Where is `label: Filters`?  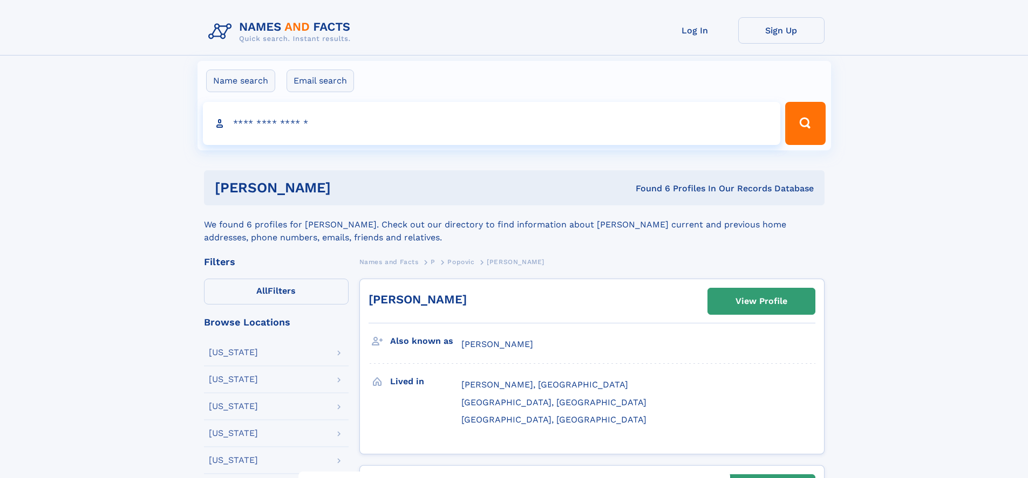
label: Filters is located at coordinates (276, 292).